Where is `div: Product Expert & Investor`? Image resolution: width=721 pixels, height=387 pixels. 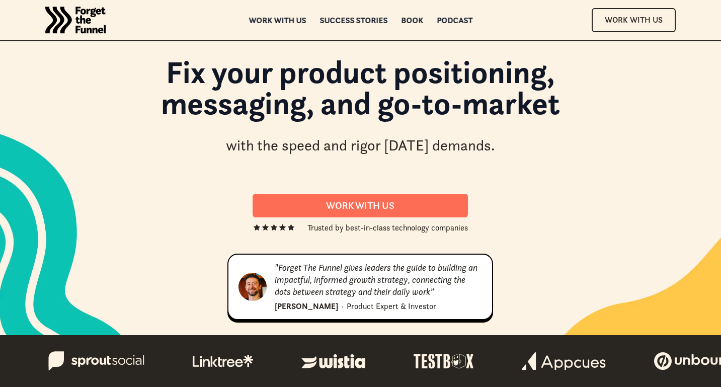 div: Product Expert & Investor is located at coordinates (391, 306).